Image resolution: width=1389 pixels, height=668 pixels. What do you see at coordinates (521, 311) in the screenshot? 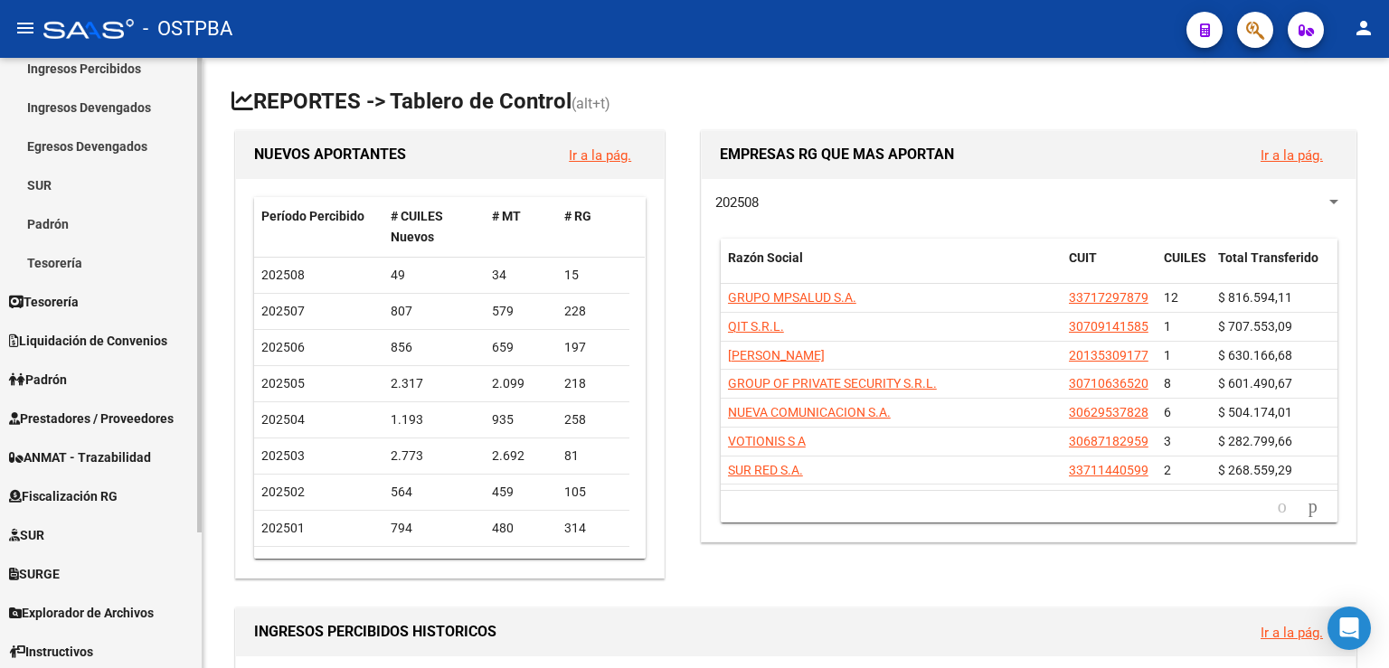
I see `div: 579` at bounding box center [521, 311].